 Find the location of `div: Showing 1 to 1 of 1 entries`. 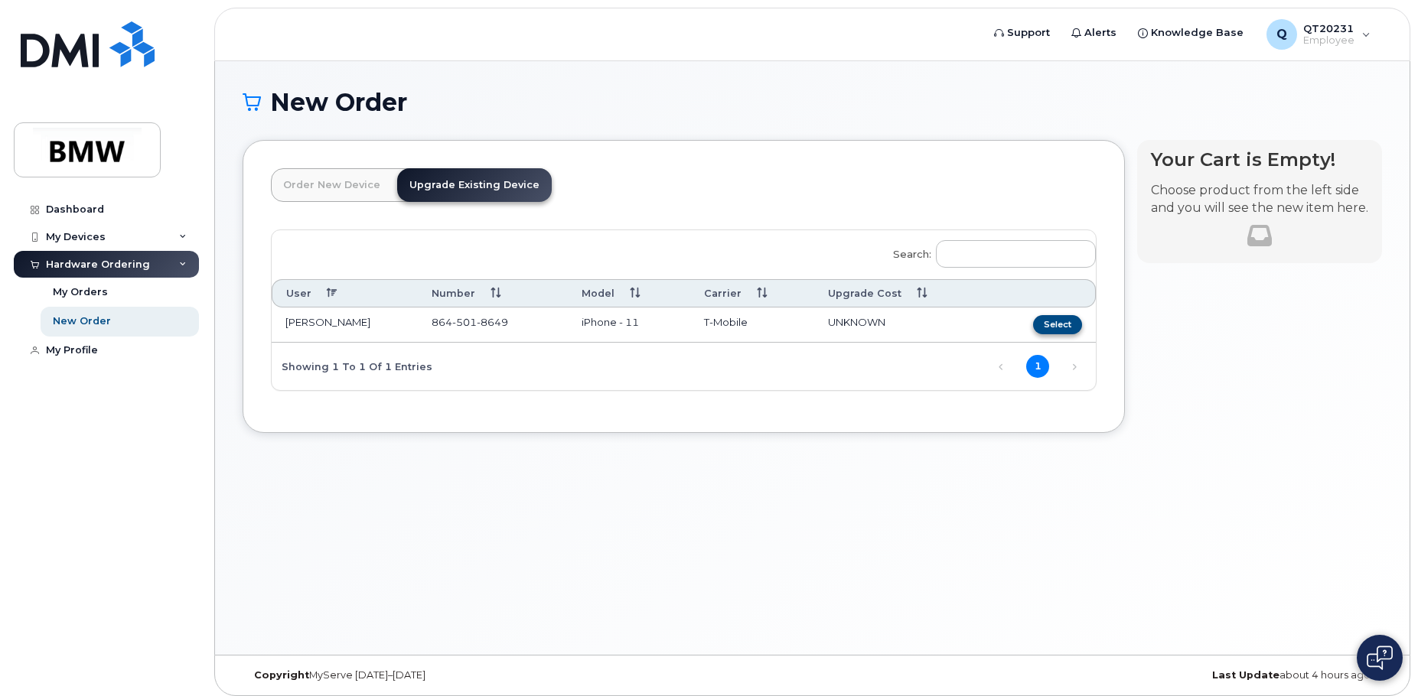

div: Showing 1 to 1 of 1 entries is located at coordinates (352, 366).